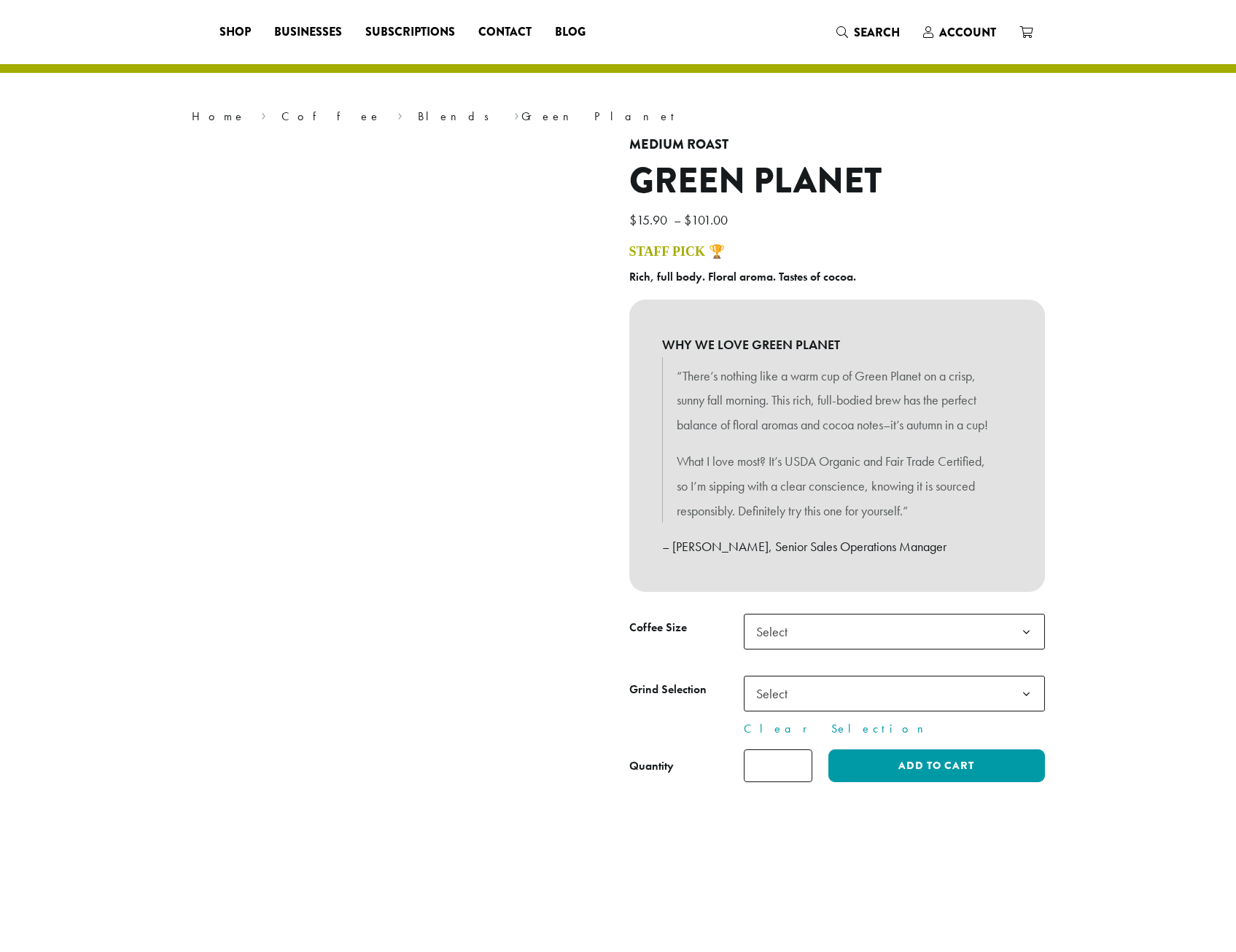 This screenshot has height=952, width=1236. Describe the element at coordinates (743, 276) in the screenshot. I see `b: Rich, full body. Floral aroma. Tastes of cocoa.` at that location.